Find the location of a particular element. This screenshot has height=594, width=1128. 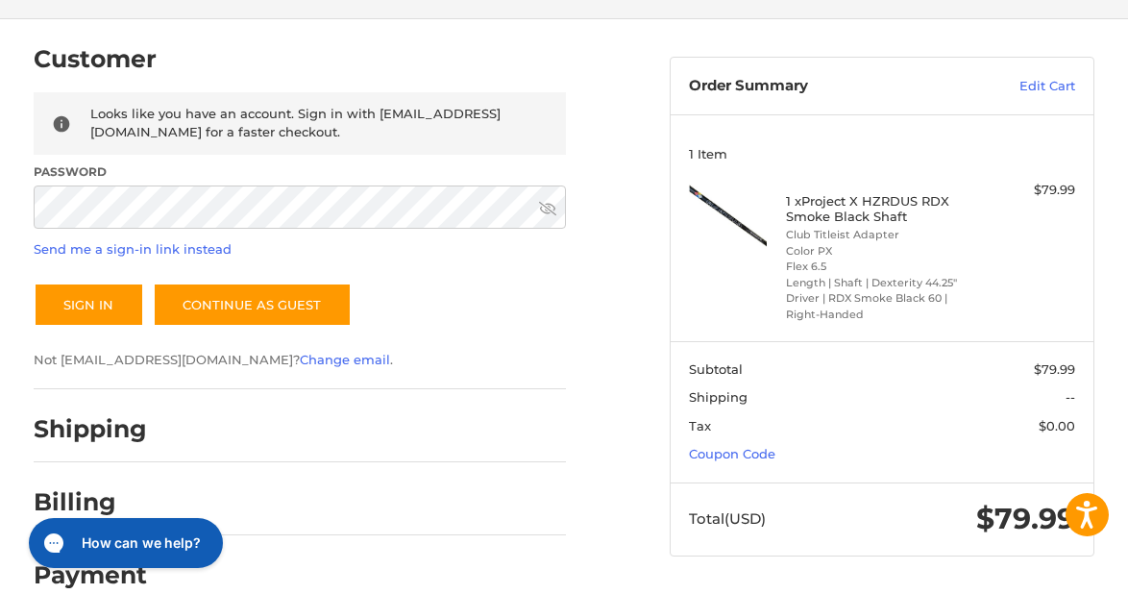

span: Total (USD) is located at coordinates (727, 518).